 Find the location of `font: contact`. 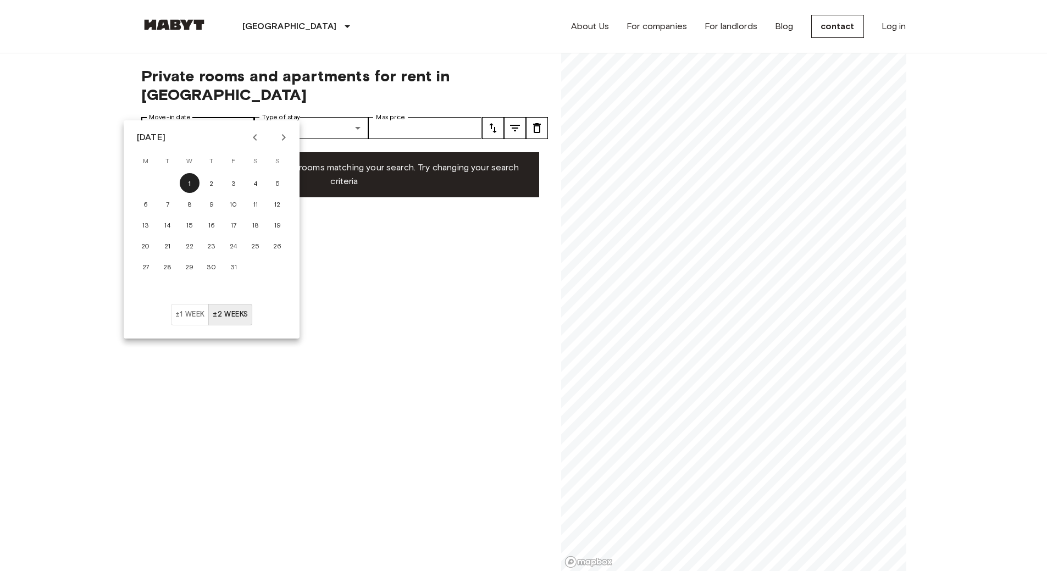

font: contact is located at coordinates (838, 26).